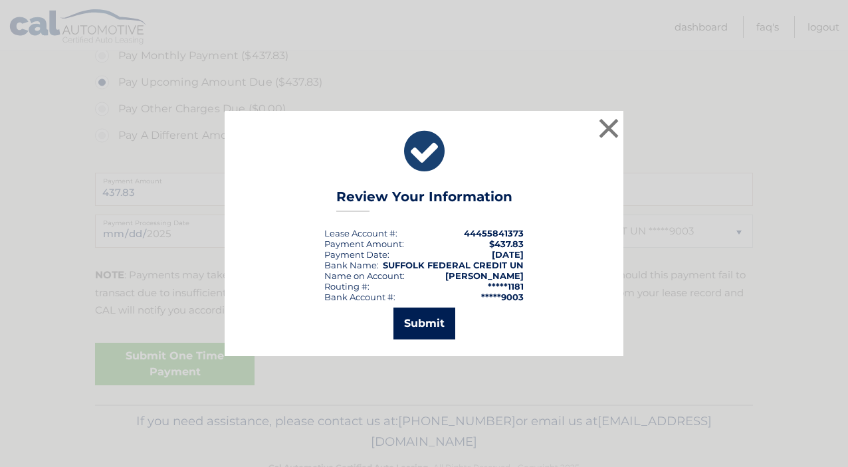  I want to click on div: Name on Account:, so click(364, 276).